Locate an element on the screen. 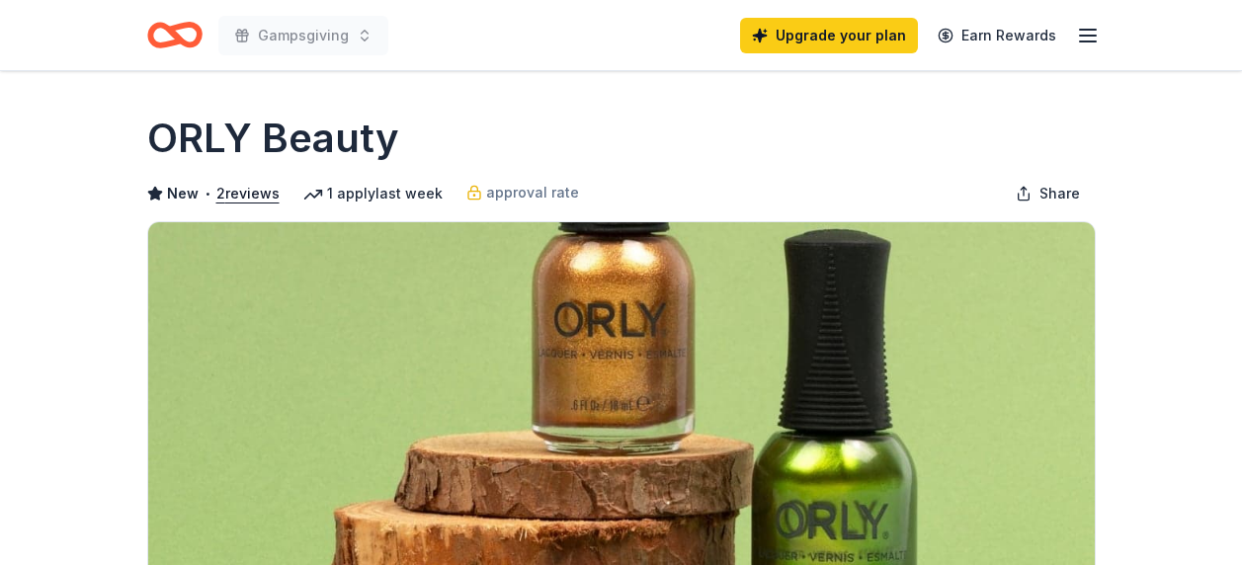 The height and width of the screenshot is (565, 1242). h1: ORLY Beauty is located at coordinates (273, 138).